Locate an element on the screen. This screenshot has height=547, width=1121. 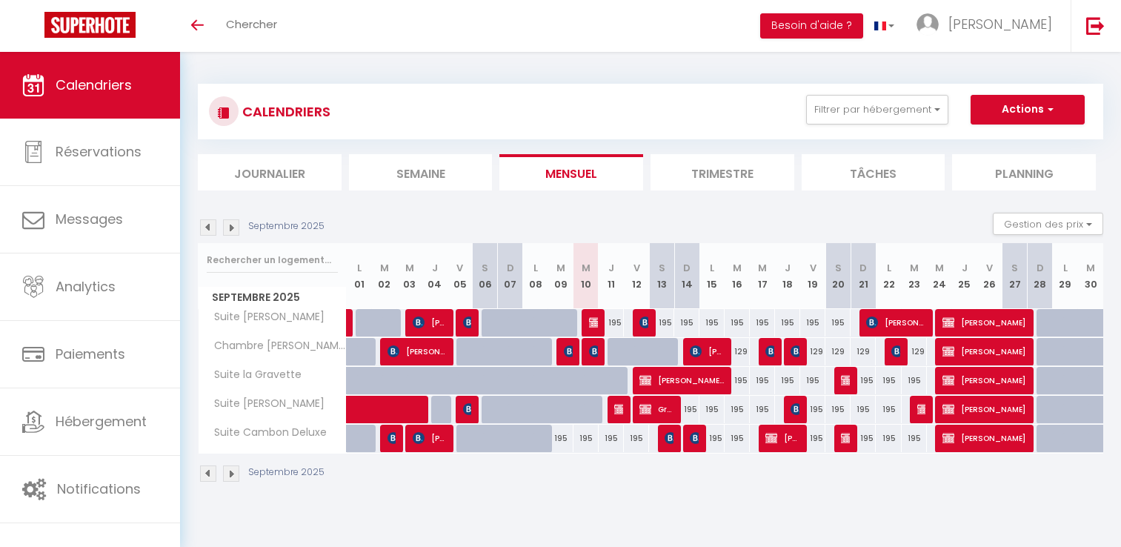
img: logout is located at coordinates (1095, 25).